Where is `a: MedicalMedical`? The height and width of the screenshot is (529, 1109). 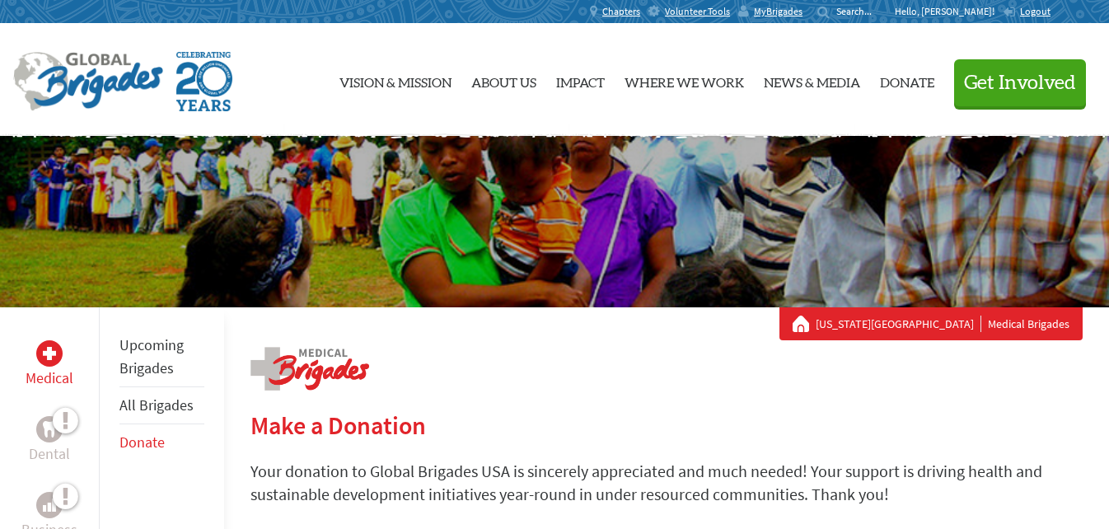
a: MedicalMedical is located at coordinates (49, 365).